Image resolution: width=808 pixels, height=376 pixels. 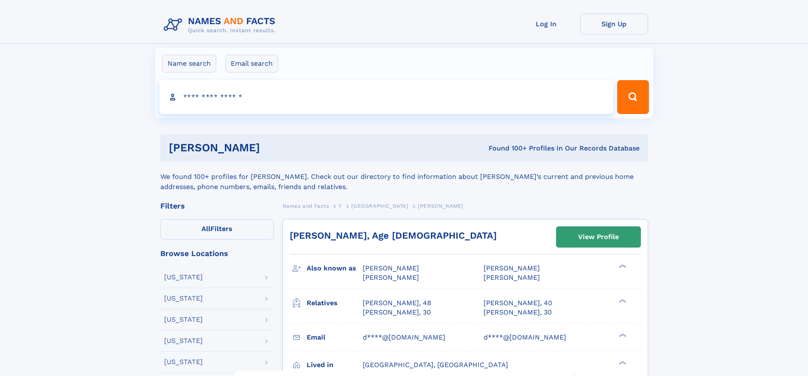 What do you see at coordinates (598, 237) in the screenshot?
I see `div: View Profile` at bounding box center [598, 237].